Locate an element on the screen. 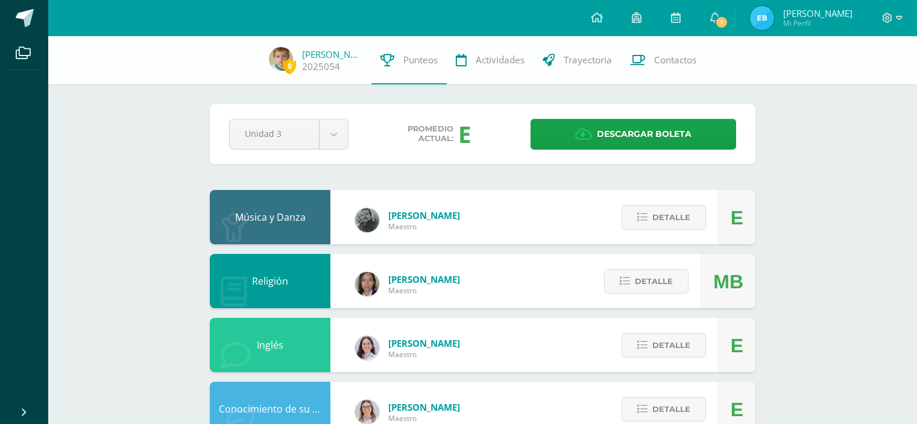 The height and width of the screenshot is (424, 917). div: Religión is located at coordinates (270, 281).